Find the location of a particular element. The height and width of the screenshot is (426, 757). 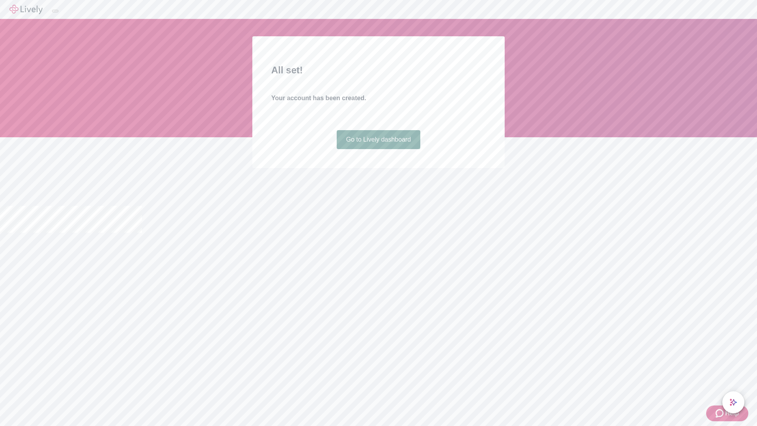

svg: Lively AI Assistant is located at coordinates (733, 402).